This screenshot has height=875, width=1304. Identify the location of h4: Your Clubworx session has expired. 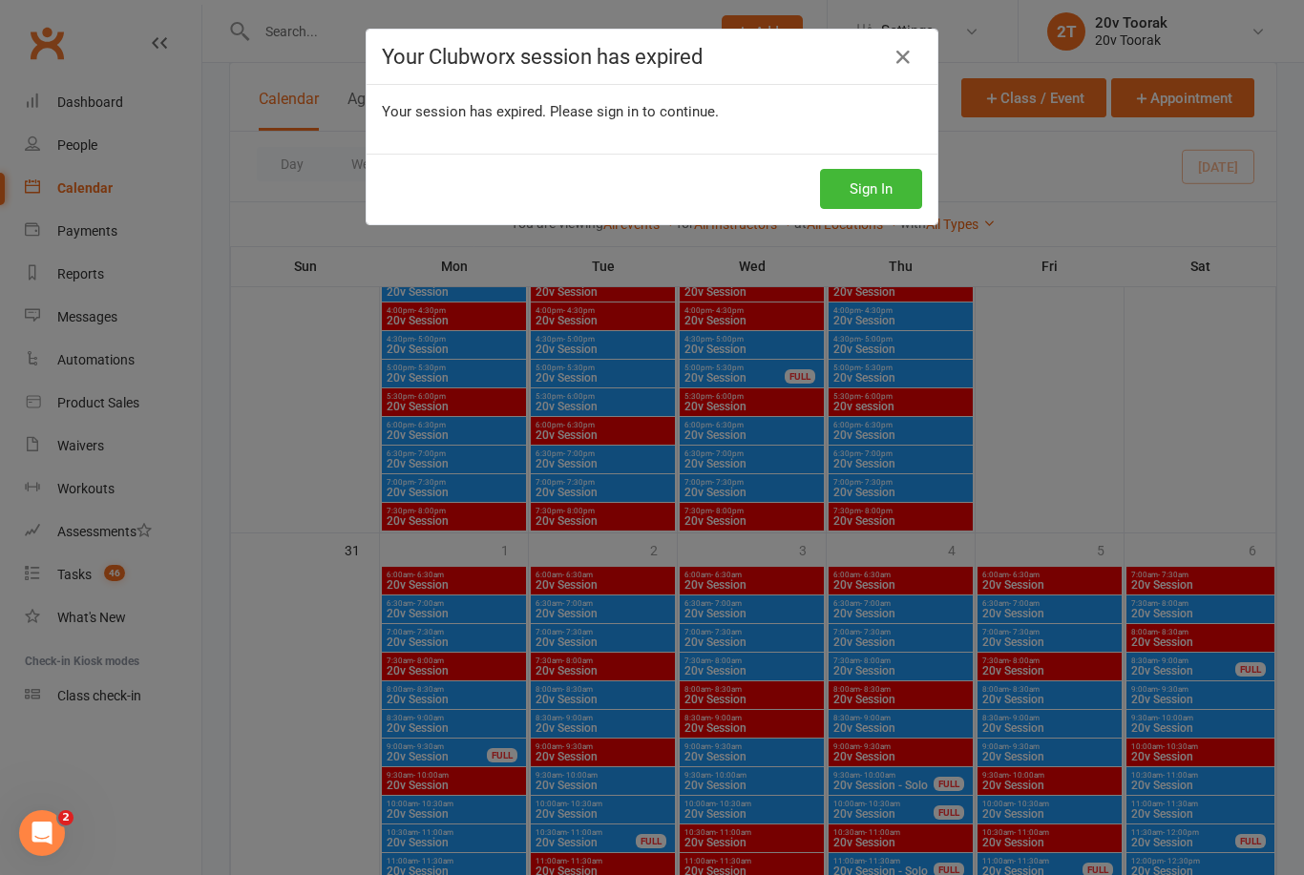
(652, 56).